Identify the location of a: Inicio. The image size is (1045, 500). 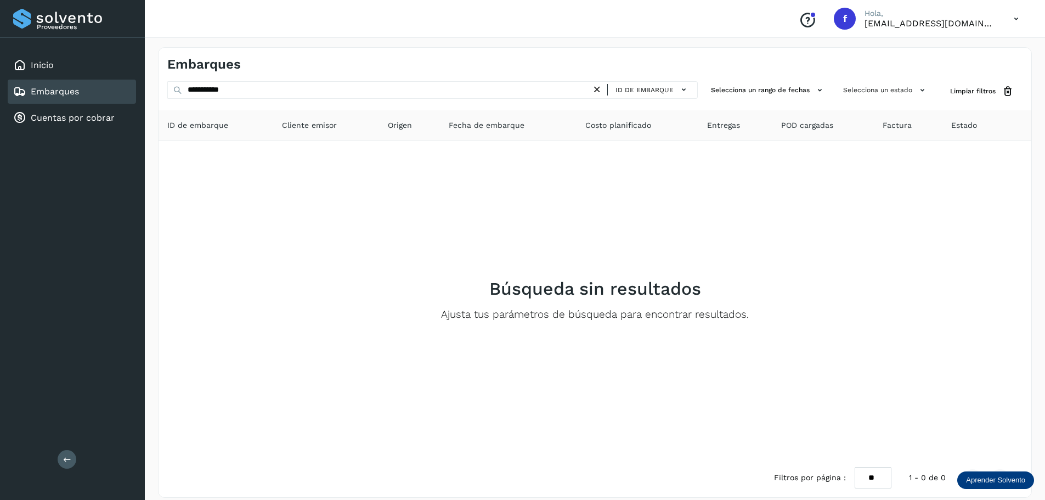
(42, 65).